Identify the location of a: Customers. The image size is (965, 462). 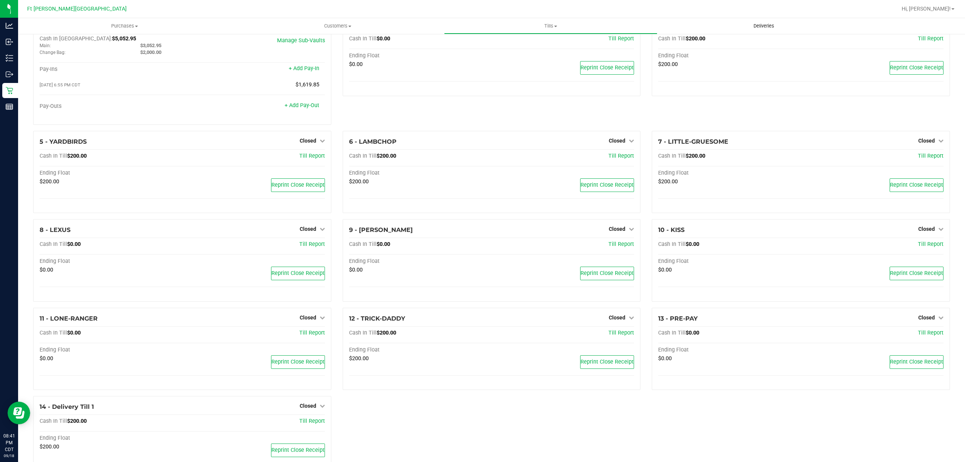
(337, 26).